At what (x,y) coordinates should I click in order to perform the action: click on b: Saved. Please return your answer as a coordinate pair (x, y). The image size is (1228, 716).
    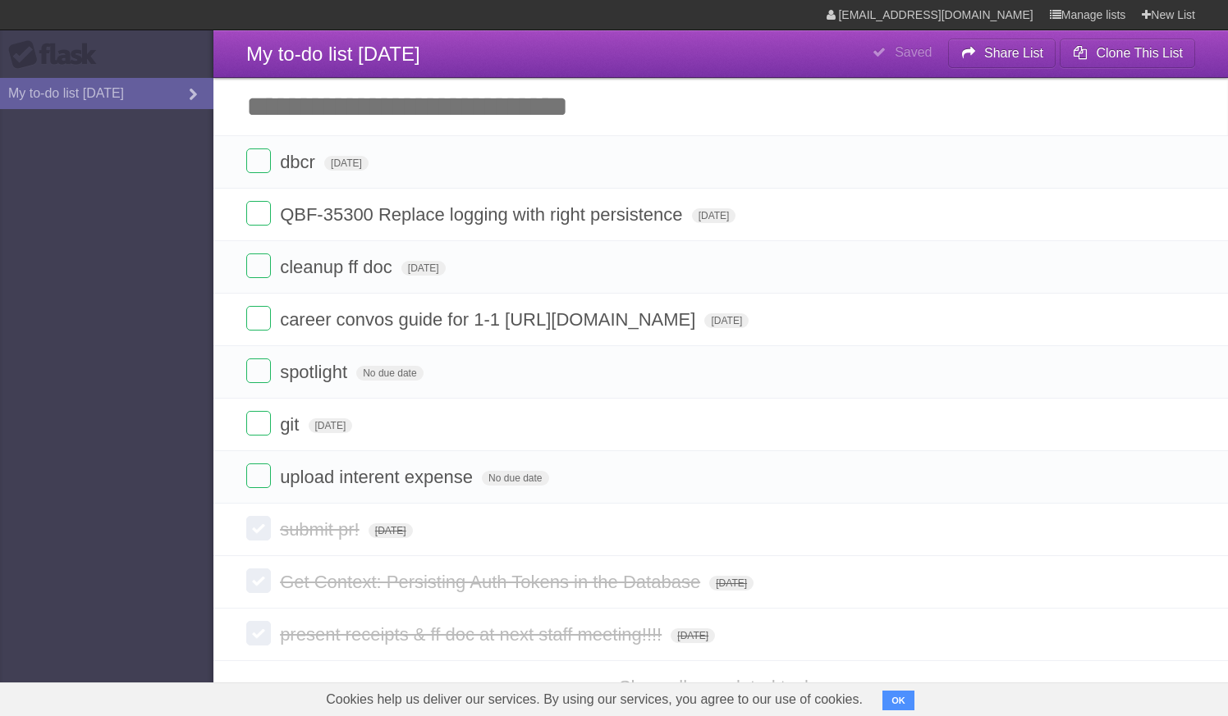
    Looking at the image, I should click on (912, 52).